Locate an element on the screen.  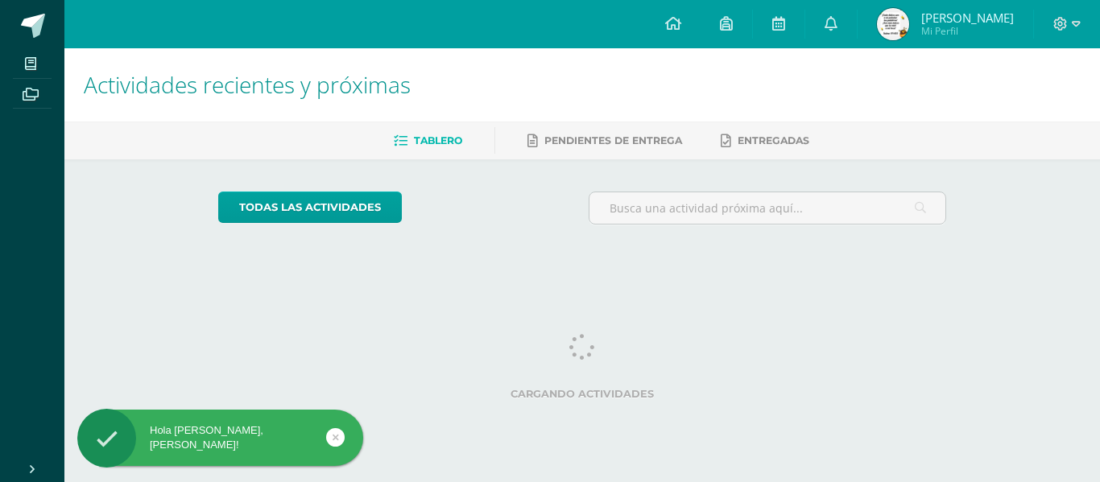
img: c42d6a8f9ef243f3af6f6b118347a7e0.png is located at coordinates (893, 24).